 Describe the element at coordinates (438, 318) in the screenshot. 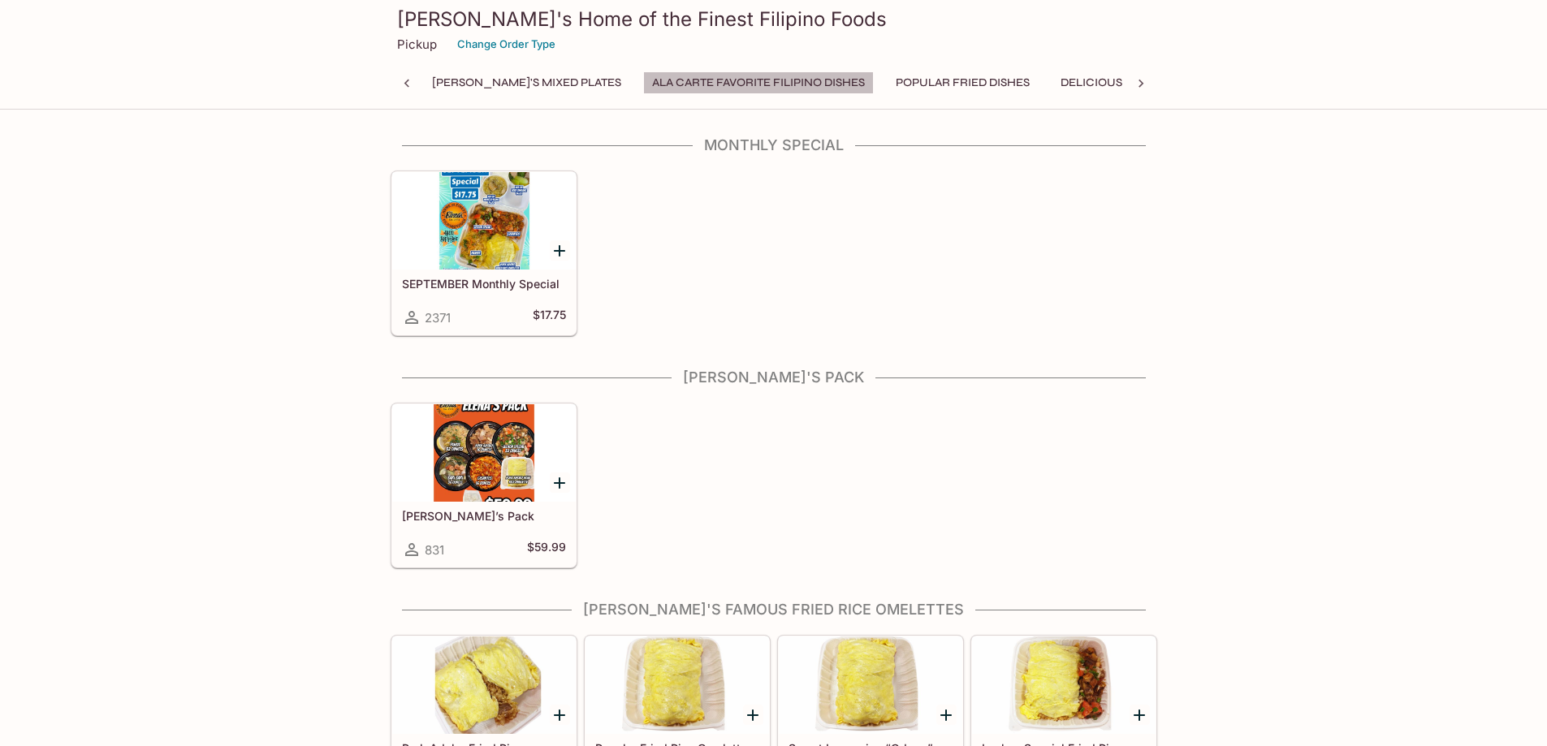

I see `span: 2371` at that location.